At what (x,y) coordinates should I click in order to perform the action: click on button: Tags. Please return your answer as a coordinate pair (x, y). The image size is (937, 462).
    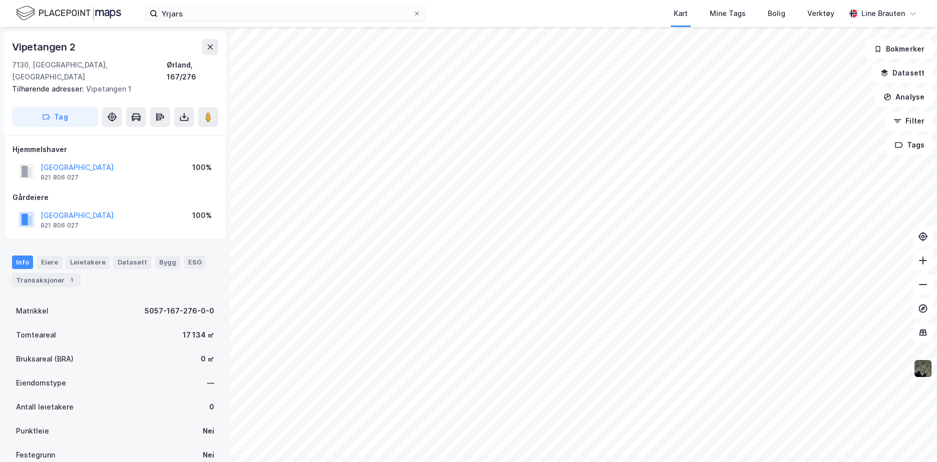
    Looking at the image, I should click on (909, 145).